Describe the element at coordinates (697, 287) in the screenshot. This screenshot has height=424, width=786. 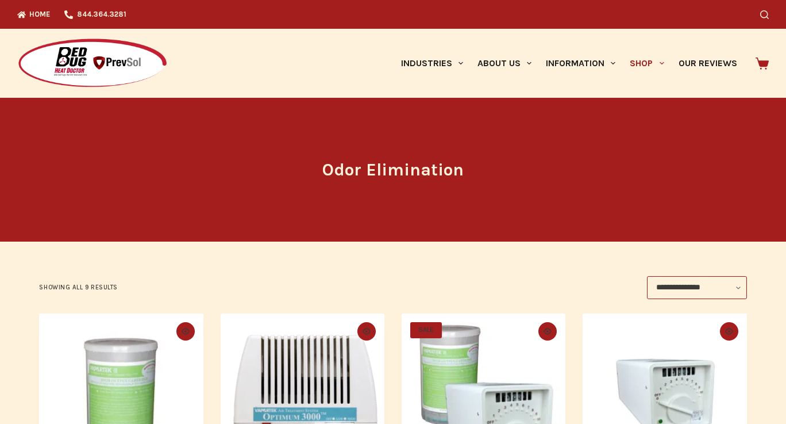
I see `select: Shop order` at that location.